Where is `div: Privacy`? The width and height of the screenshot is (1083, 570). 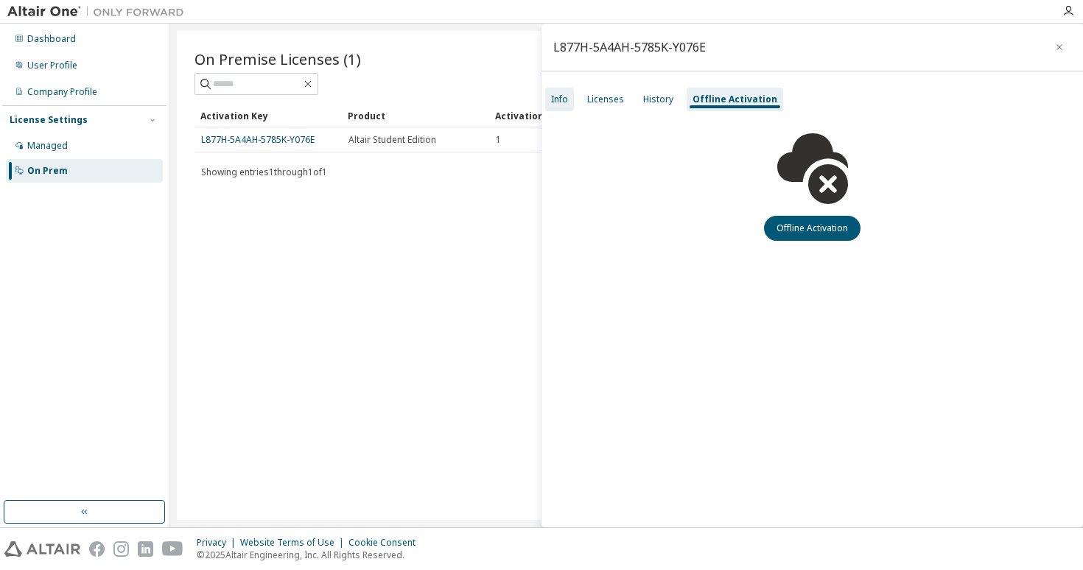
div: Privacy is located at coordinates (218, 543).